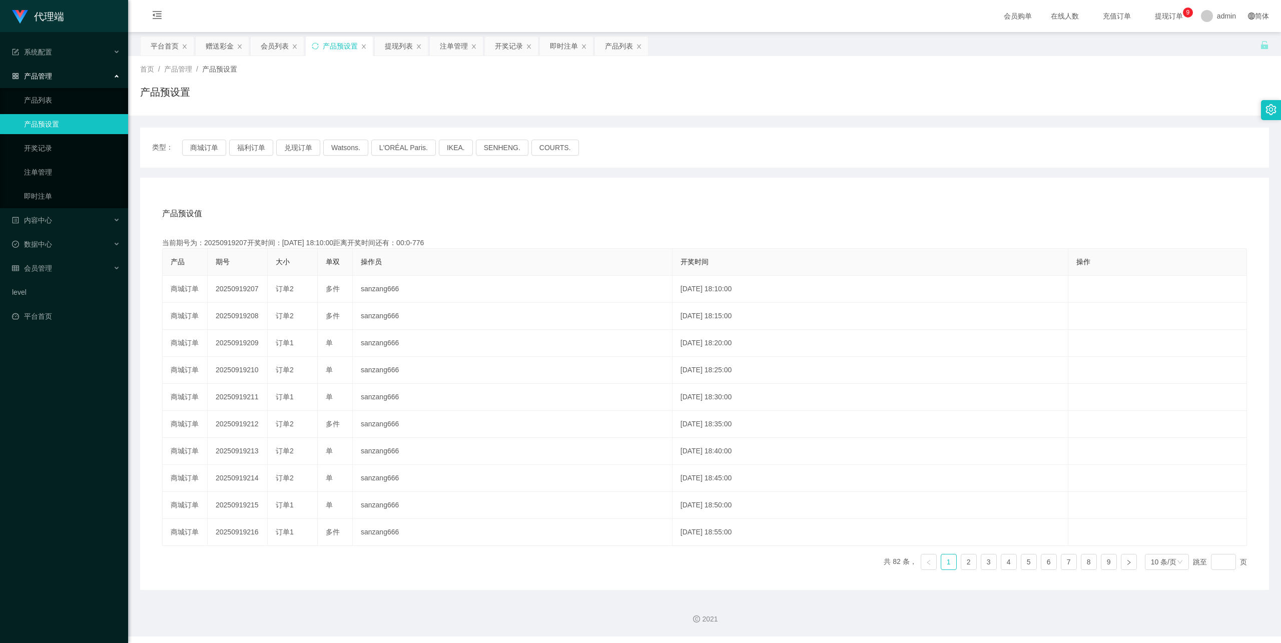  What do you see at coordinates (223, 262) in the screenshot?
I see `span: 期号` at bounding box center [223, 262].